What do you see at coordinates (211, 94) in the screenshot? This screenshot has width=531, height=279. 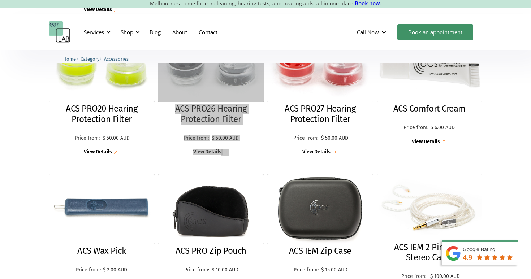 I see `a: ACS PRO26 Hearing Protection FilterACS PRO26 Hearing Protection FilterPrice from:$ 50.00 AUDView ...` at bounding box center [211, 94].